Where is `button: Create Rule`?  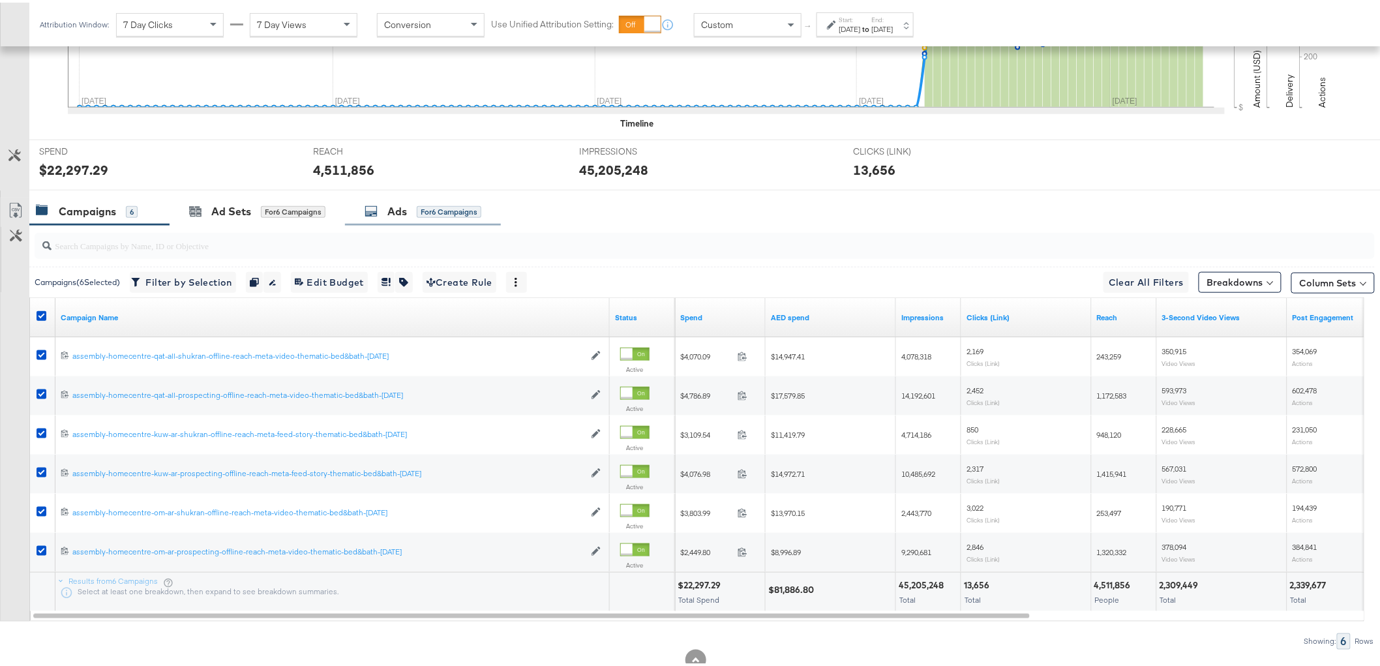
button: Create Rule is located at coordinates (459, 280).